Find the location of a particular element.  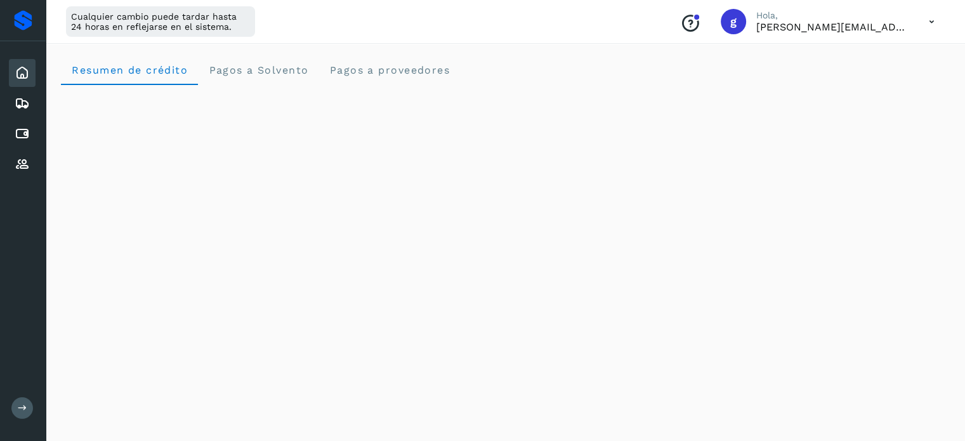

span: Resumen de crédito is located at coordinates (129, 70).